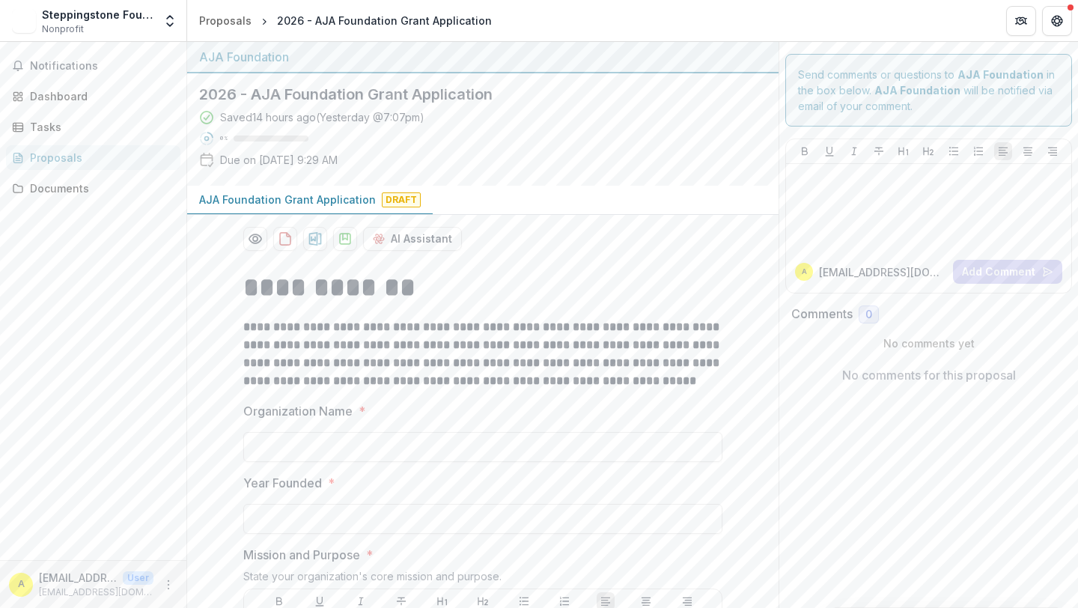 The width and height of the screenshot is (1078, 608). Describe the element at coordinates (99, 188) in the screenshot. I see `div: Documents` at that location.